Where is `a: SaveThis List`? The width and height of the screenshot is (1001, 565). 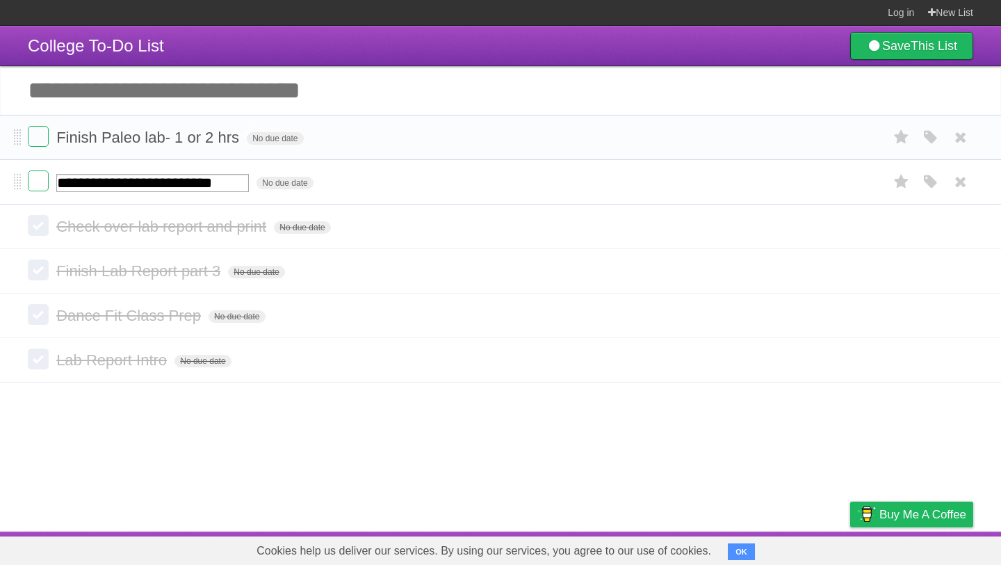
a: SaveThis List is located at coordinates (911, 46).